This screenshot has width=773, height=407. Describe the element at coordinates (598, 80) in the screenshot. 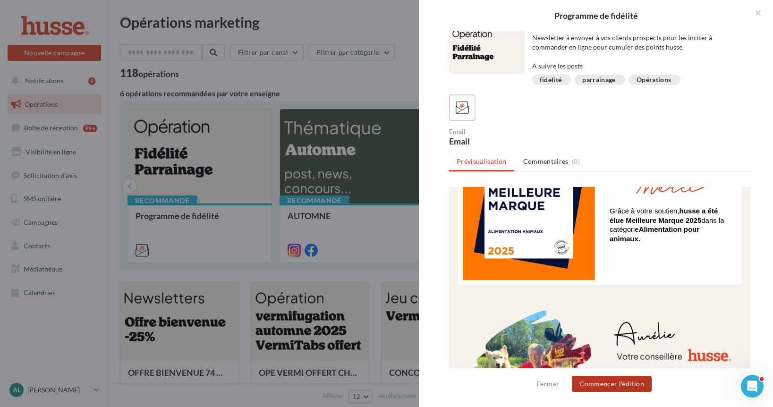

I see `div: parrainage` at that location.